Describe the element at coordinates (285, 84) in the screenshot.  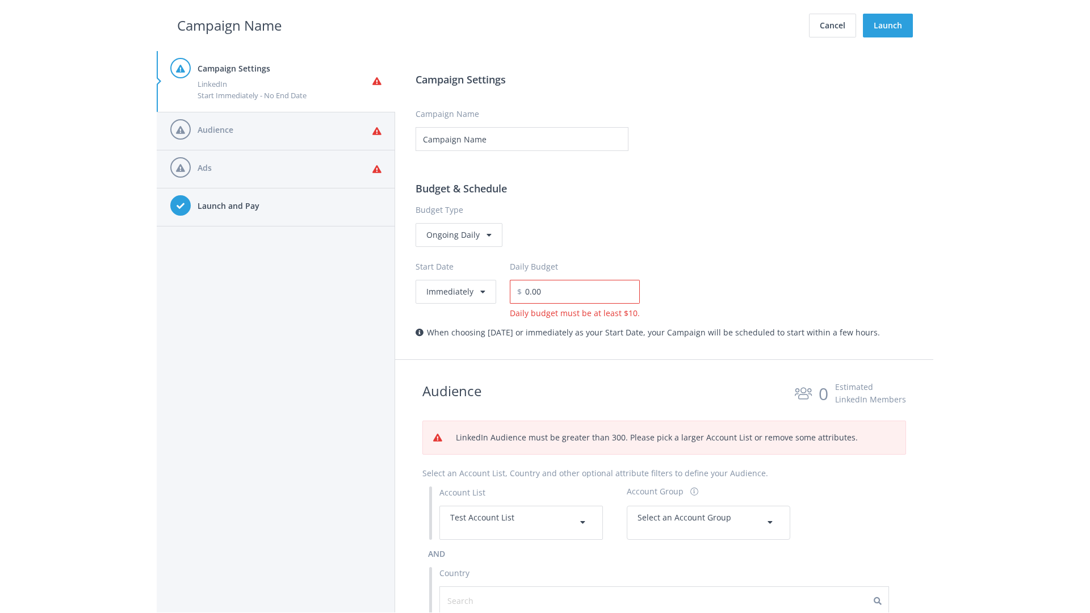
I see `div: LinkedIn` at that location.